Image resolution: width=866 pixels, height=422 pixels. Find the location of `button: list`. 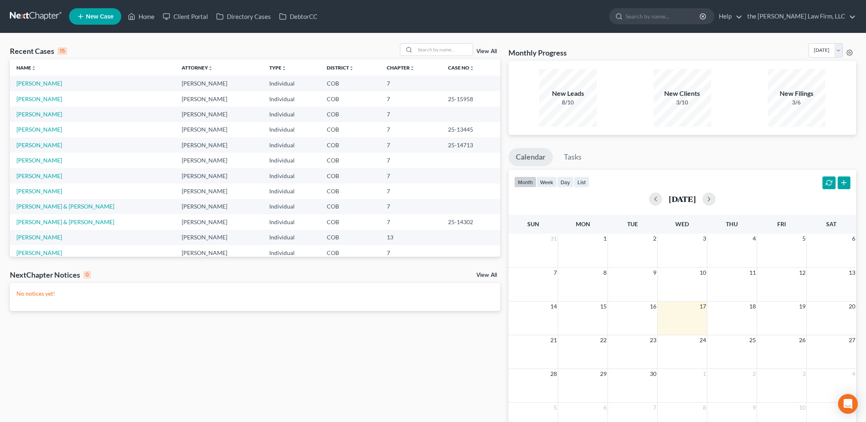

button: list is located at coordinates (582, 182).